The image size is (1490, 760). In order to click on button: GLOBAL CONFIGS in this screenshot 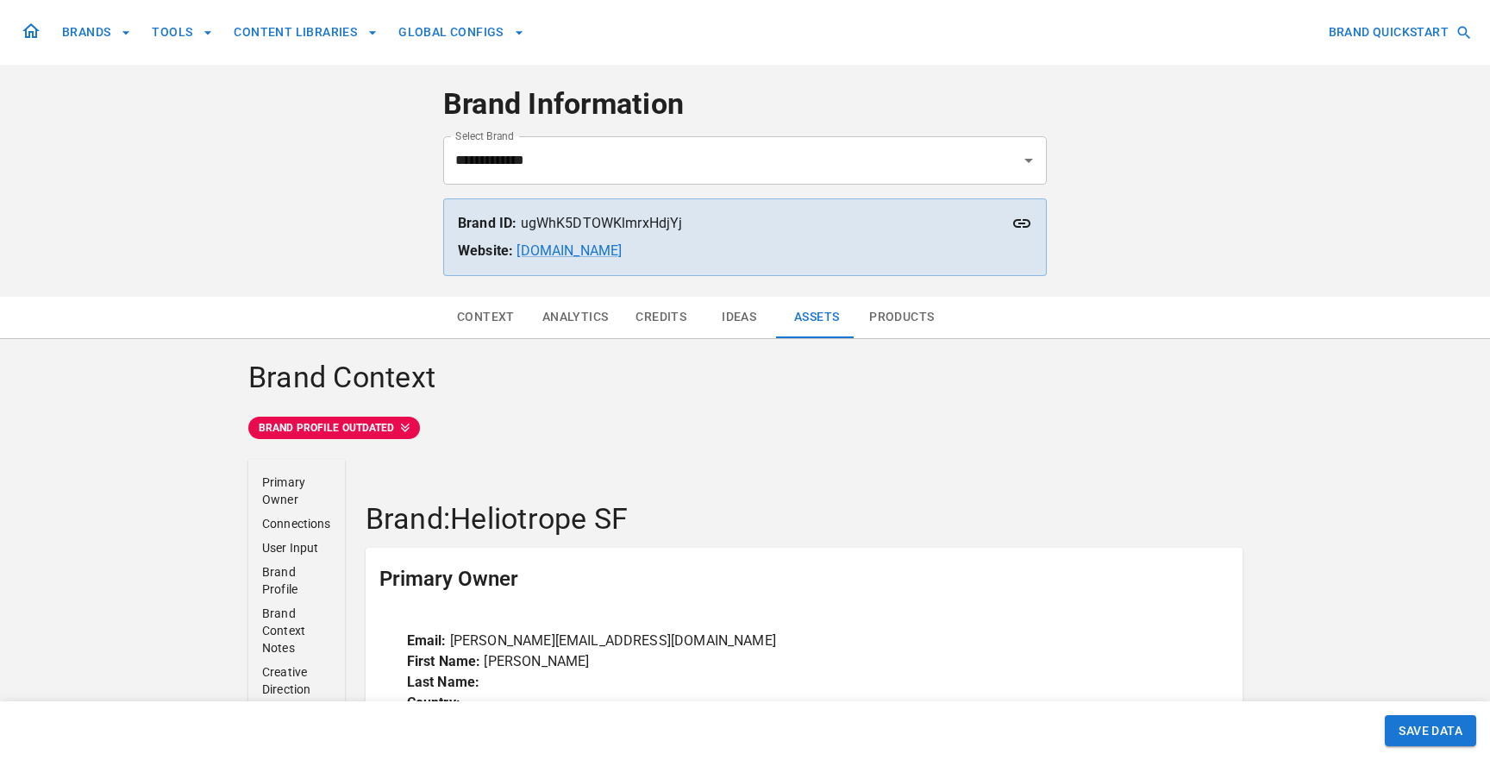, I will do `click(461, 32)`.